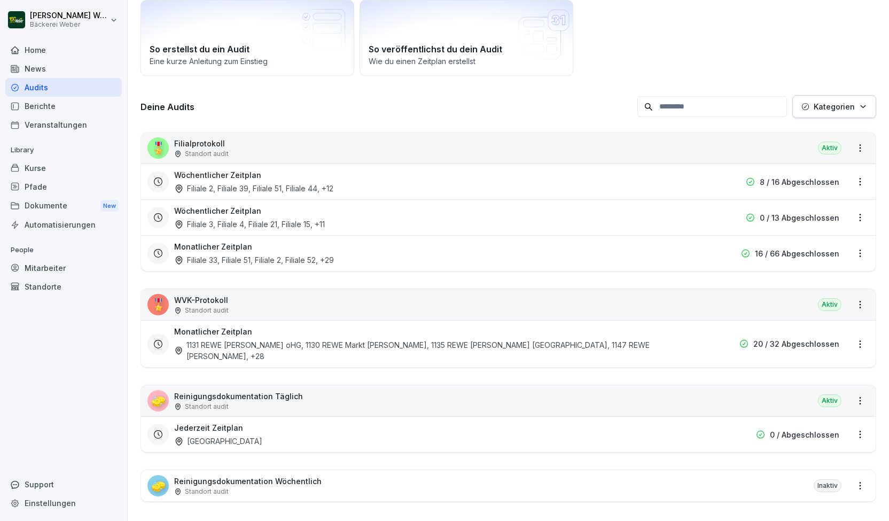  What do you see at coordinates (109, 206) in the screenshot?
I see `div: New` at bounding box center [109, 206].